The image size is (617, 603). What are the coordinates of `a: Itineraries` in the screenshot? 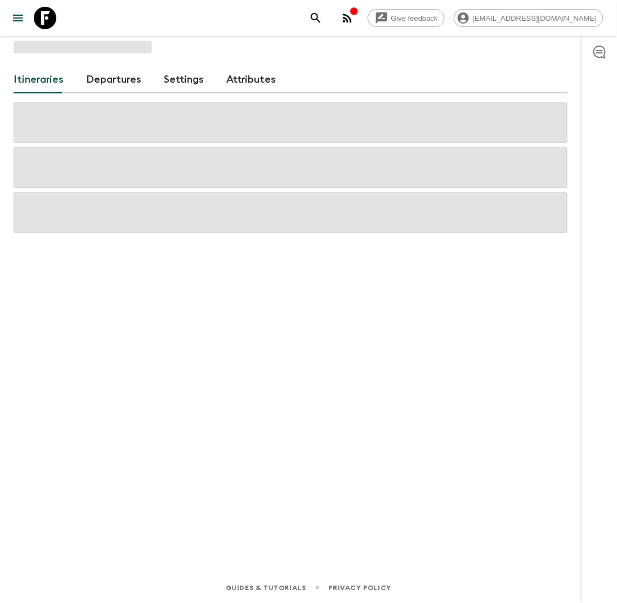 It's located at (38, 80).